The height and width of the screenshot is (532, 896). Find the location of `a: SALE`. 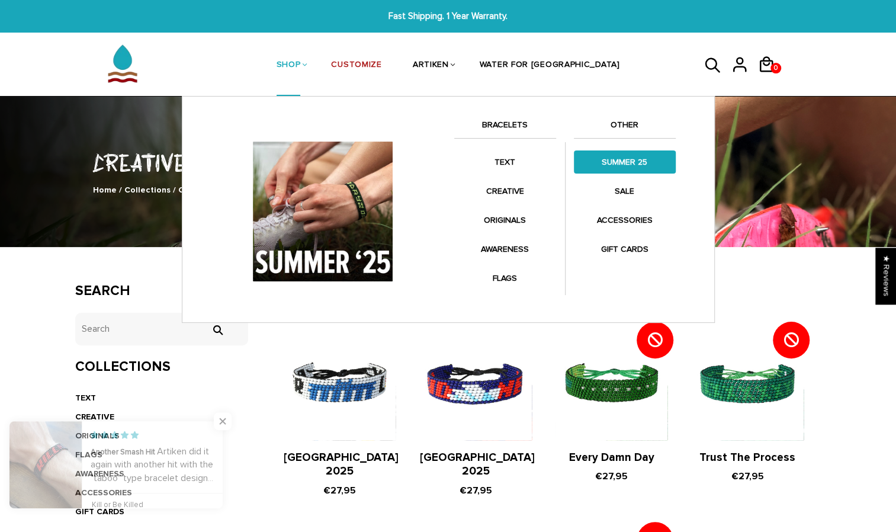

a: SALE is located at coordinates (625, 191).